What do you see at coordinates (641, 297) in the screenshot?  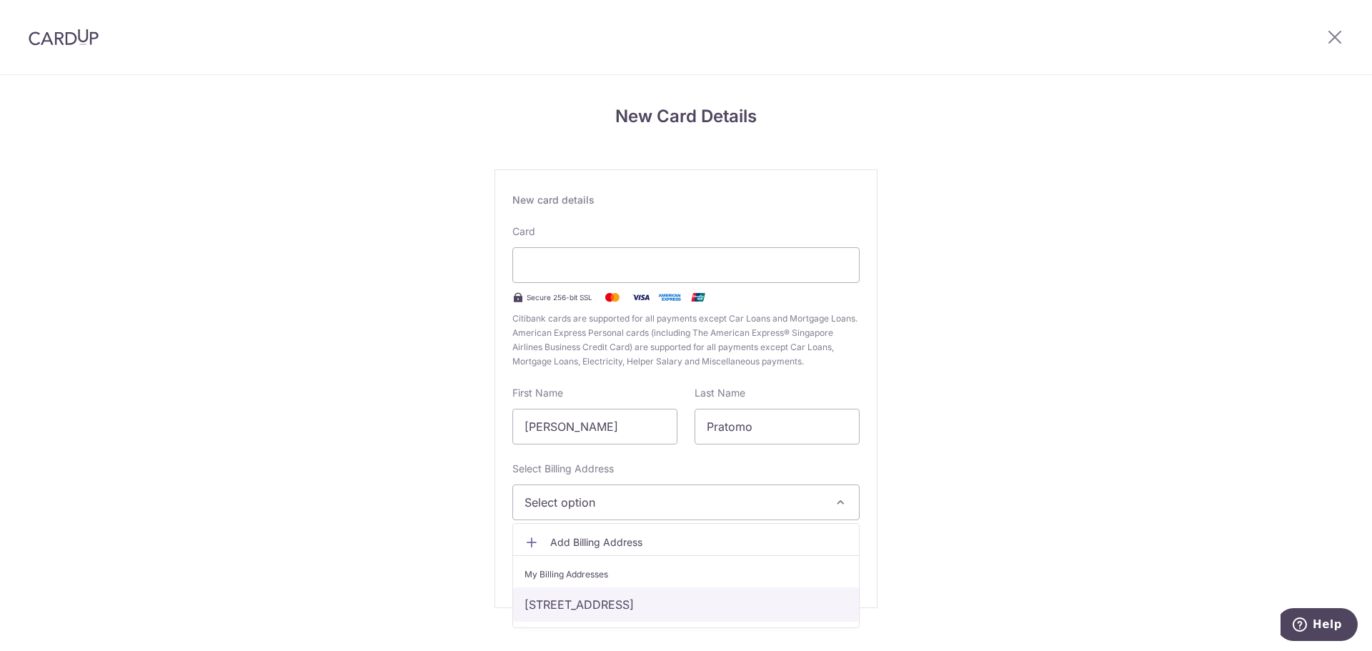 I see `img: Visa` at bounding box center [641, 297].